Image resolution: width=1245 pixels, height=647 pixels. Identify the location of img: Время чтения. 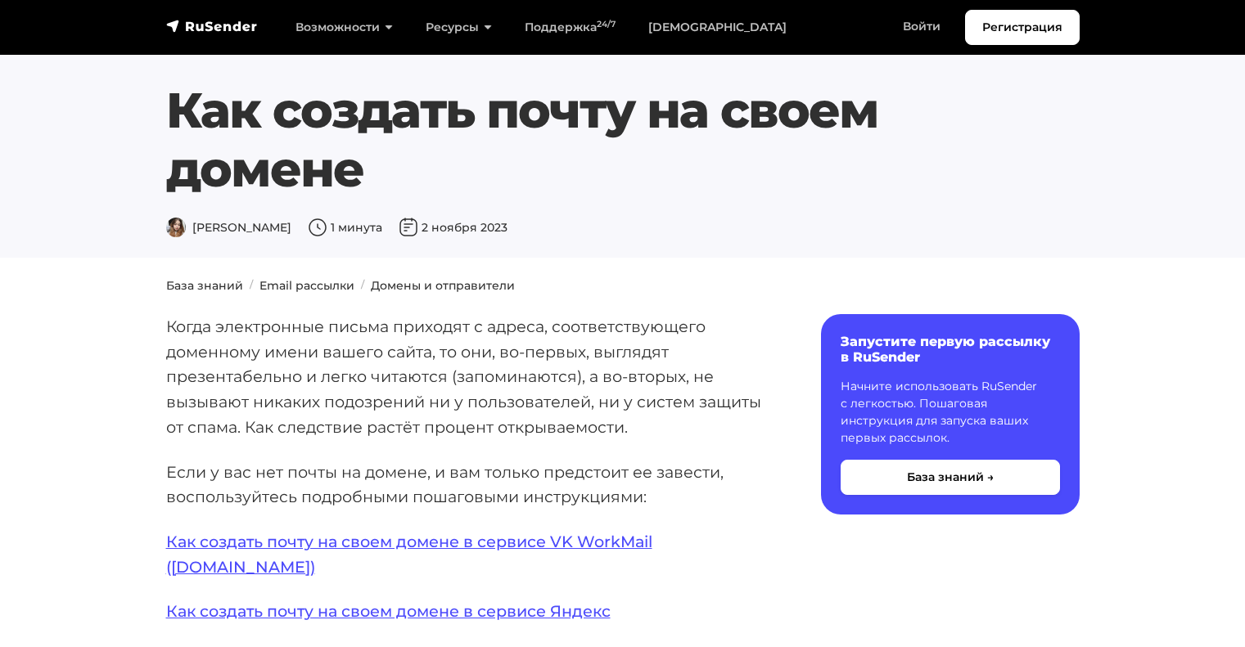
(318, 228).